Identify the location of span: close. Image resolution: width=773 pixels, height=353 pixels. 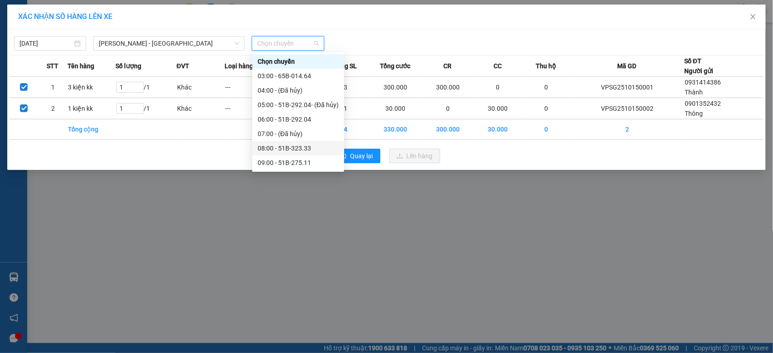
(753, 17).